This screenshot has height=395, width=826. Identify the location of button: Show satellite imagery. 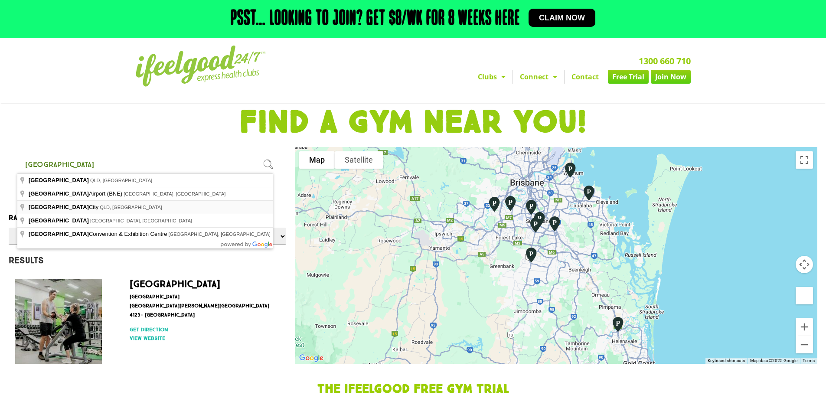
(359, 160).